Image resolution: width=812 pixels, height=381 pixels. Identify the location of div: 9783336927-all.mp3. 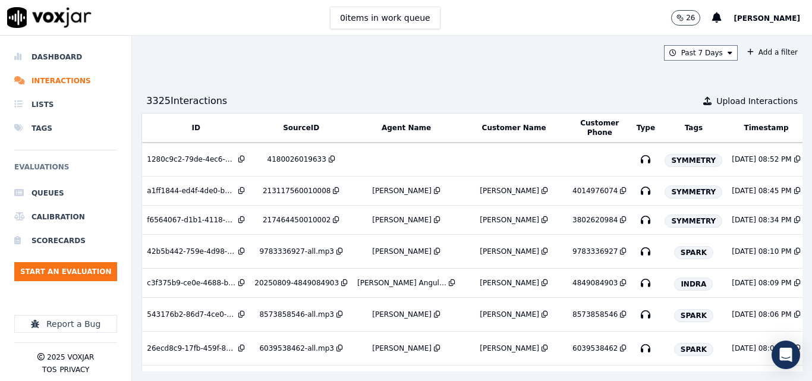
(296, 251).